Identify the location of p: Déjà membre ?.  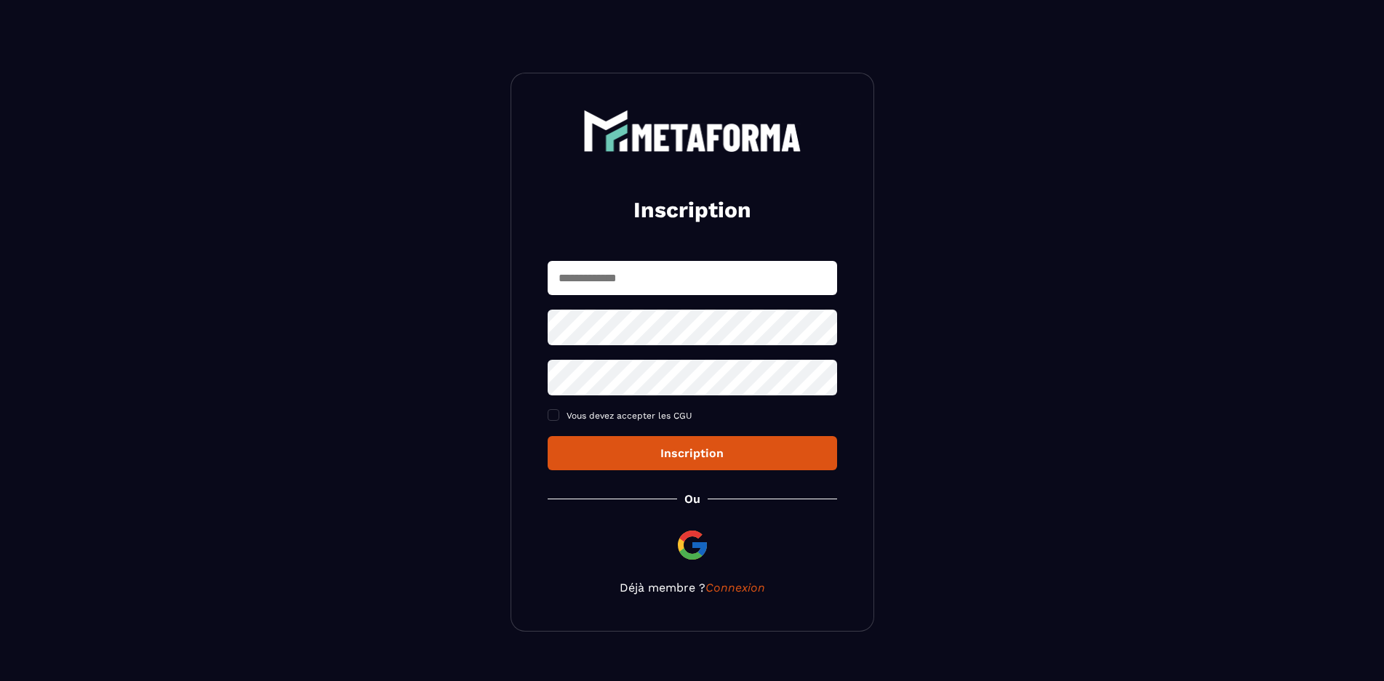
(692, 588).